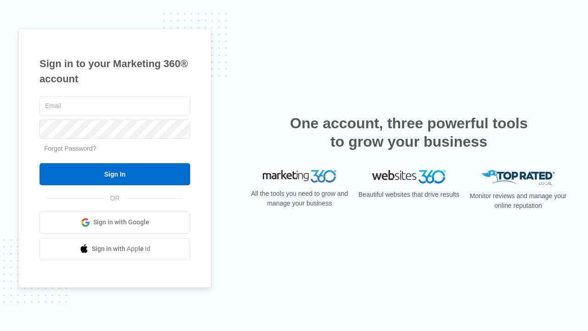 This screenshot has height=331, width=588. I want to click on span: OR, so click(115, 198).